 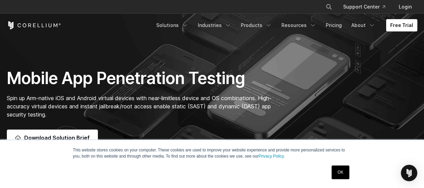 What do you see at coordinates (34, 25) in the screenshot?
I see `a: Corellium Home` at bounding box center [34, 25].